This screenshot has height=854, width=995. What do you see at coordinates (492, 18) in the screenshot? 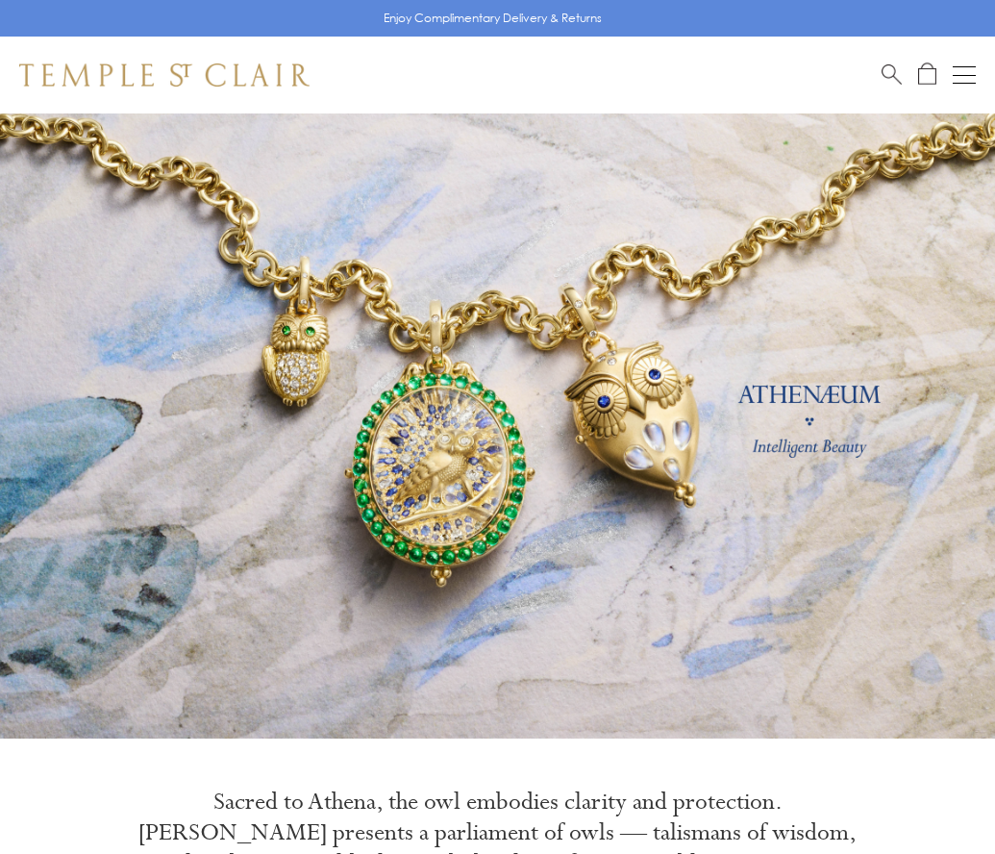
I see `p: Enjoy Complimentary Delivery & Returns` at bounding box center [492, 18].